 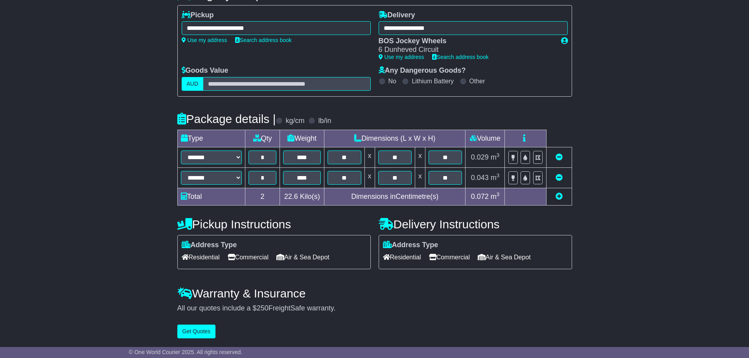 What do you see at coordinates (197, 331) in the screenshot?
I see `button: Get Quotes` at bounding box center [197, 331].